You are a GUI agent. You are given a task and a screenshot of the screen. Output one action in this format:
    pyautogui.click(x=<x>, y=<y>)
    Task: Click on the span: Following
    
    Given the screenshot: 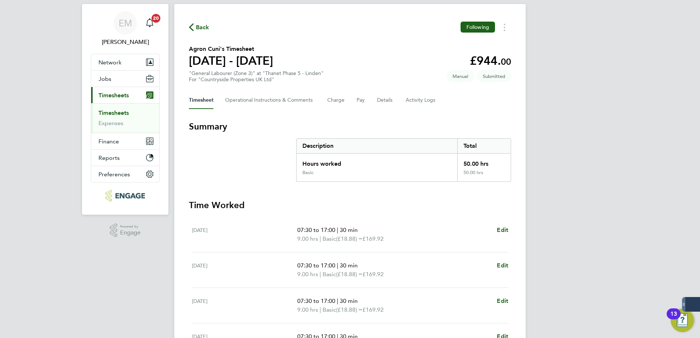 What is the action you would take?
    pyautogui.click(x=478, y=27)
    